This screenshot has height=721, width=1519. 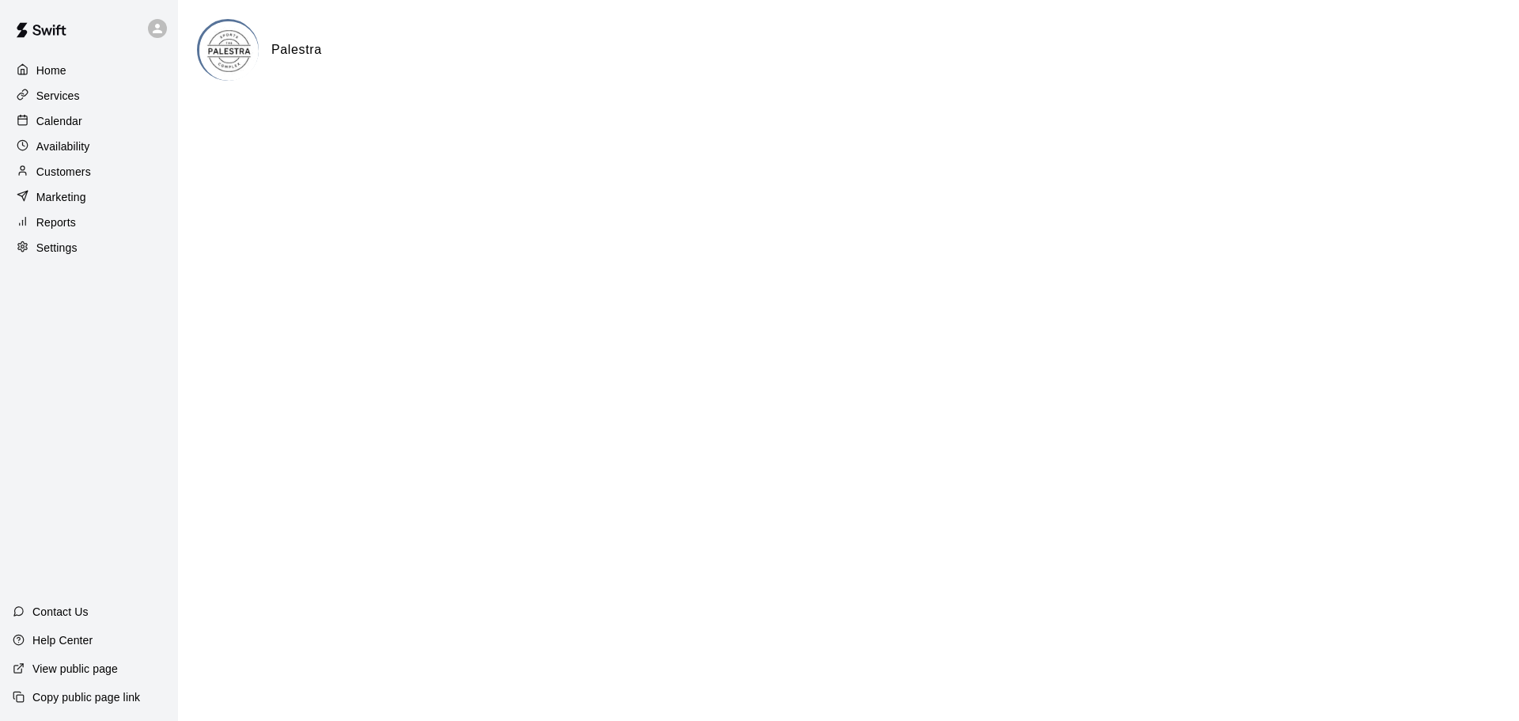 What do you see at coordinates (60, 612) in the screenshot?
I see `p: Contact Us` at bounding box center [60, 612].